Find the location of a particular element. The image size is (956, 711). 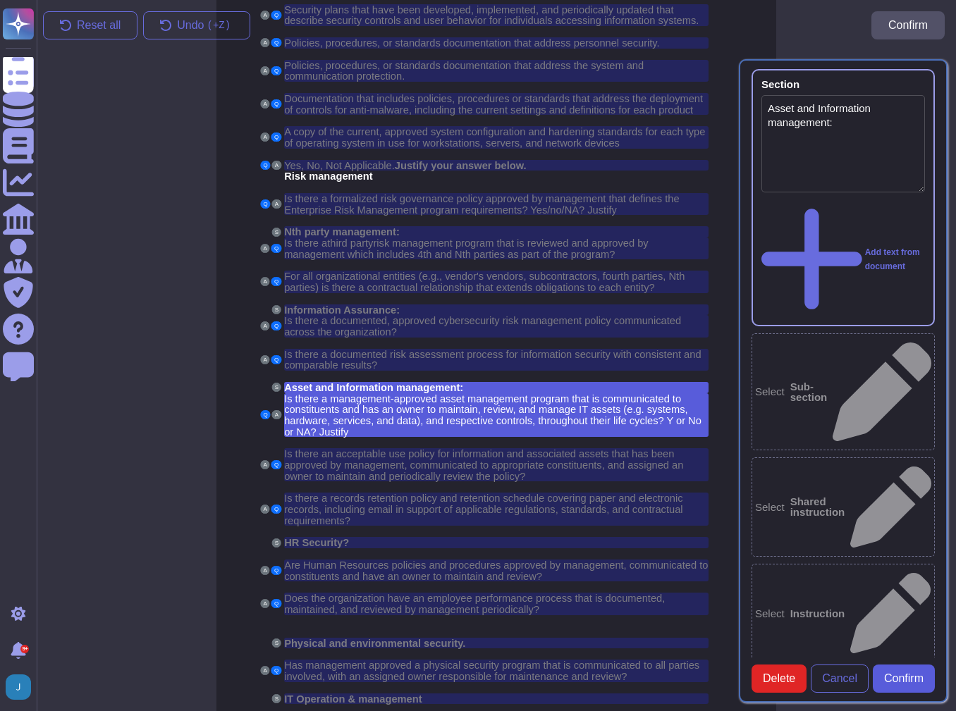

button: Reset all is located at coordinates (90, 25).